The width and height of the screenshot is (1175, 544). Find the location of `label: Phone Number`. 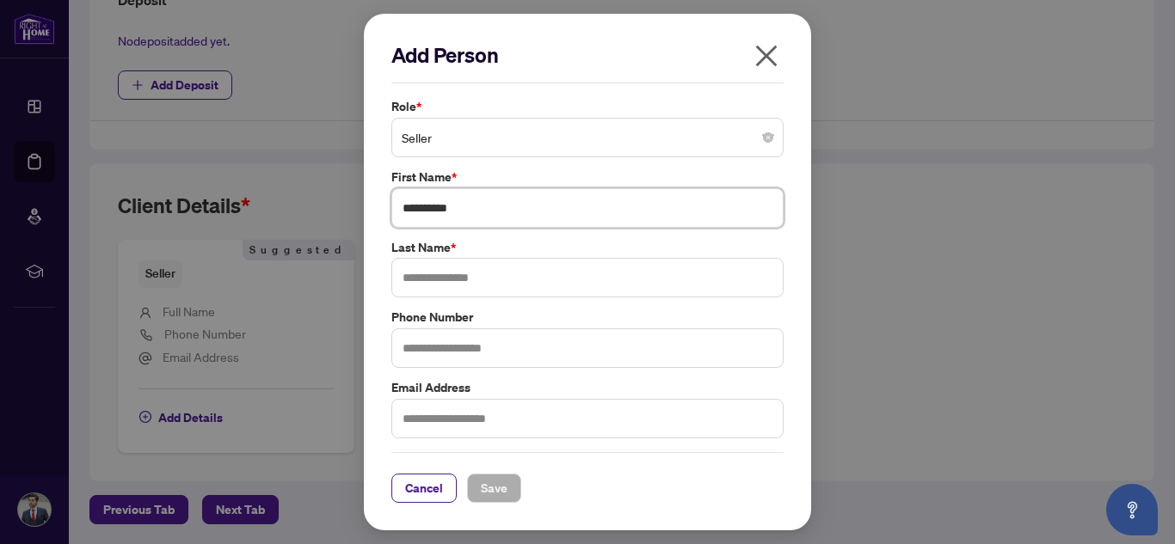

label: Phone Number is located at coordinates (587, 317).